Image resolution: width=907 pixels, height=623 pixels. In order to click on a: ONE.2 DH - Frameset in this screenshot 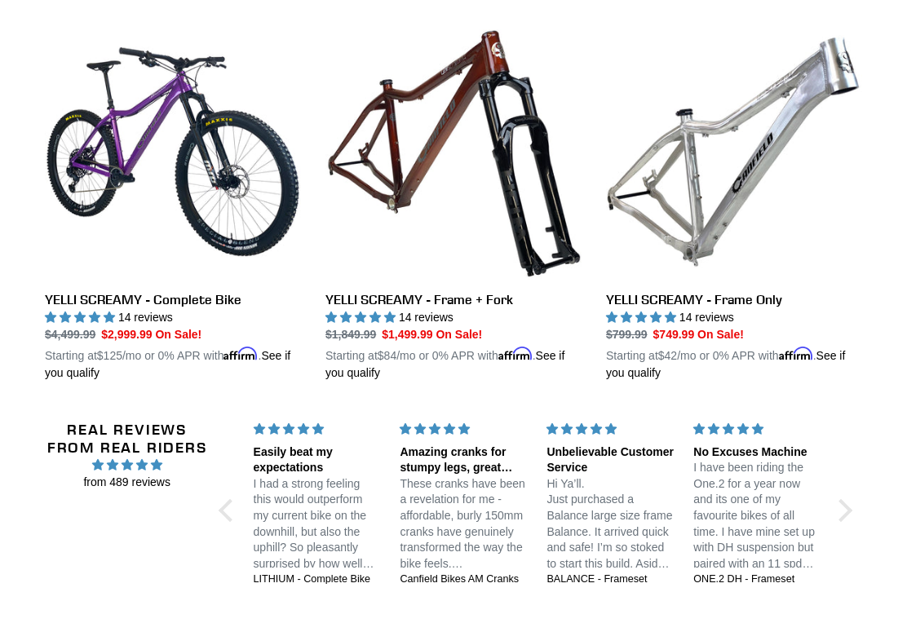, I will do `click(757, 580)`.